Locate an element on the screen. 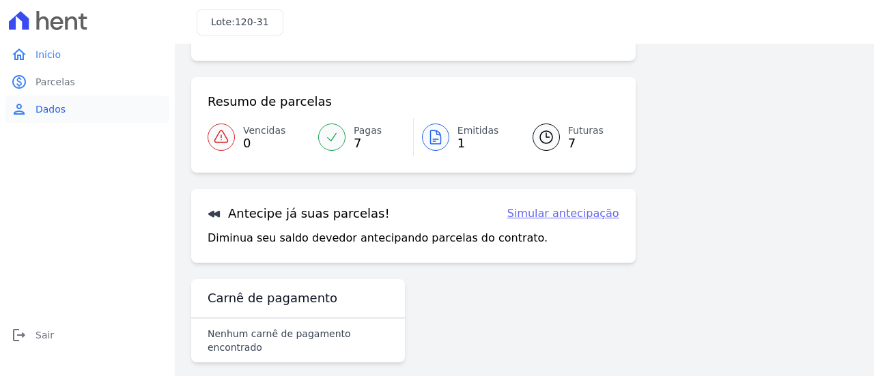 This screenshot has width=874, height=376. h3: Lote: is located at coordinates (240, 22).